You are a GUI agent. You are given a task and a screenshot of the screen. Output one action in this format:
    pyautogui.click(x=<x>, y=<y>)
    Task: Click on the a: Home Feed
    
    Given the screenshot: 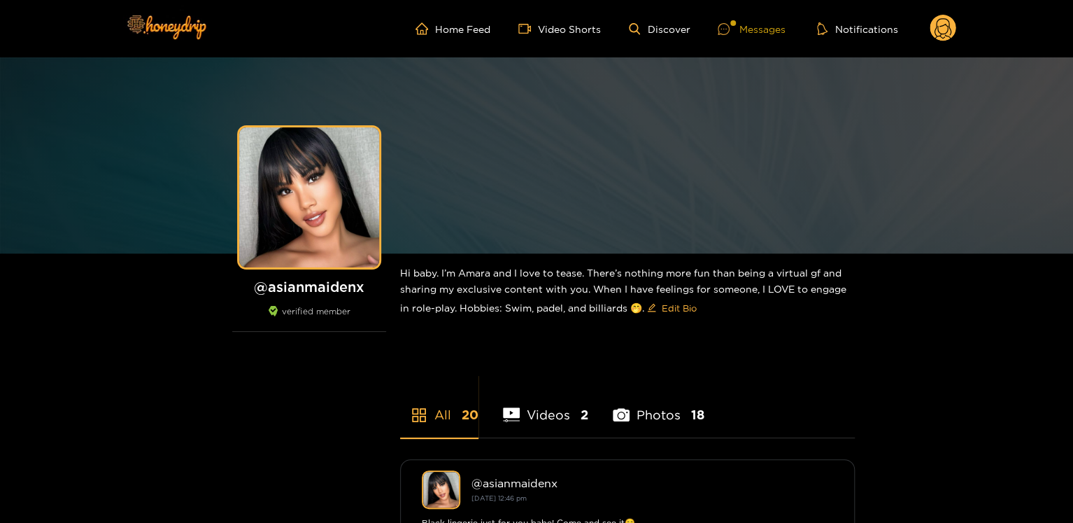 What is the action you would take?
    pyautogui.click(x=453, y=29)
    